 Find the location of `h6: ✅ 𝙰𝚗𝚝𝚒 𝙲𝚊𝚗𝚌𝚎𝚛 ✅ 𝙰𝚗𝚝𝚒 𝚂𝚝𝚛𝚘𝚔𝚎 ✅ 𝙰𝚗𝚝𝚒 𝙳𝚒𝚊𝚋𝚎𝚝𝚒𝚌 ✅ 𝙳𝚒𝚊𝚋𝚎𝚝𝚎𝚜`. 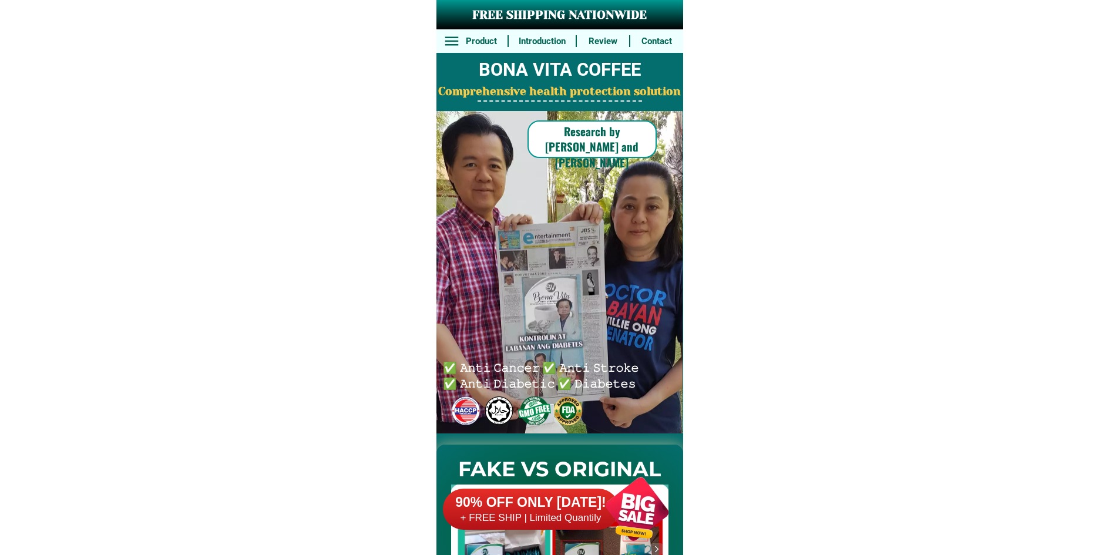

h6: ✅ 𝙰𝚗𝚝𝚒 𝙲𝚊𝚗𝚌𝚎𝚛 ✅ 𝙰𝚗𝚝𝚒 𝚂𝚝𝚛𝚘𝚔𝚎 ✅ 𝙰𝚗𝚝𝚒 𝙳𝚒𝚊𝚋𝚎𝚝𝚒𝚌 ✅ 𝙳𝚒𝚊𝚋𝚎𝚝𝚎𝚜 is located at coordinates (544, 374).